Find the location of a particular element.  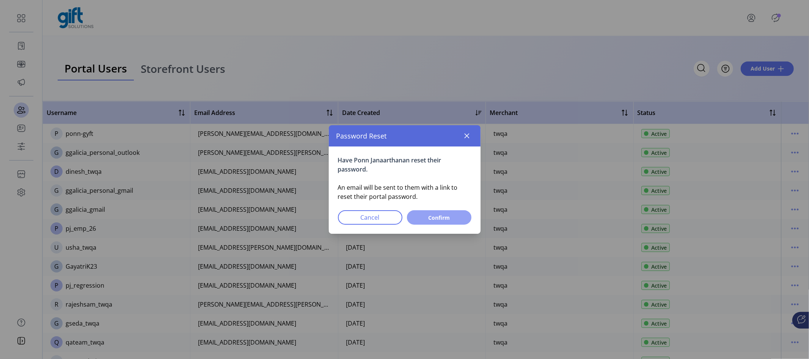

p: An email will be sent to them with a link to reset their portal password. is located at coordinates (405, 192).